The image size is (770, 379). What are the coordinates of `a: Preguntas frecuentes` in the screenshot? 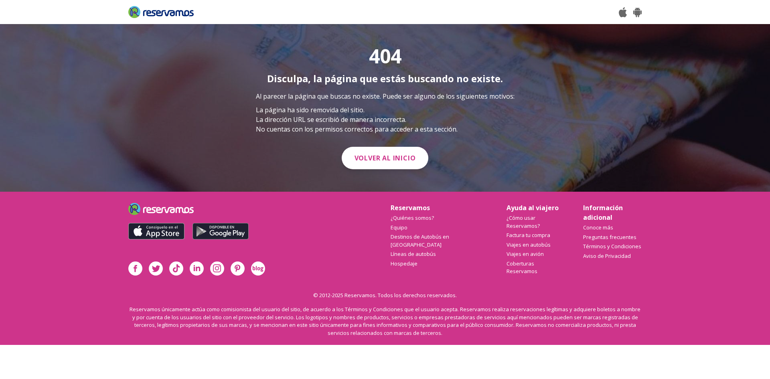 It's located at (612, 237).